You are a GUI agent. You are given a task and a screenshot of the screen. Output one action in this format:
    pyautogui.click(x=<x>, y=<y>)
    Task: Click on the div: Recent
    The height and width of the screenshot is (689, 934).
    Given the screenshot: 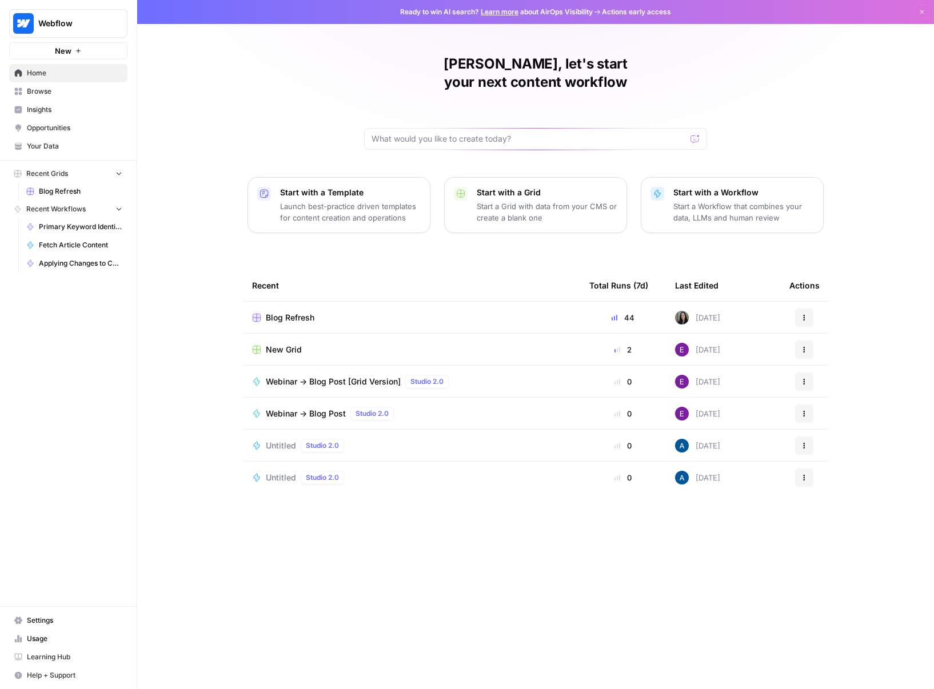 What is the action you would take?
    pyautogui.click(x=412, y=285)
    